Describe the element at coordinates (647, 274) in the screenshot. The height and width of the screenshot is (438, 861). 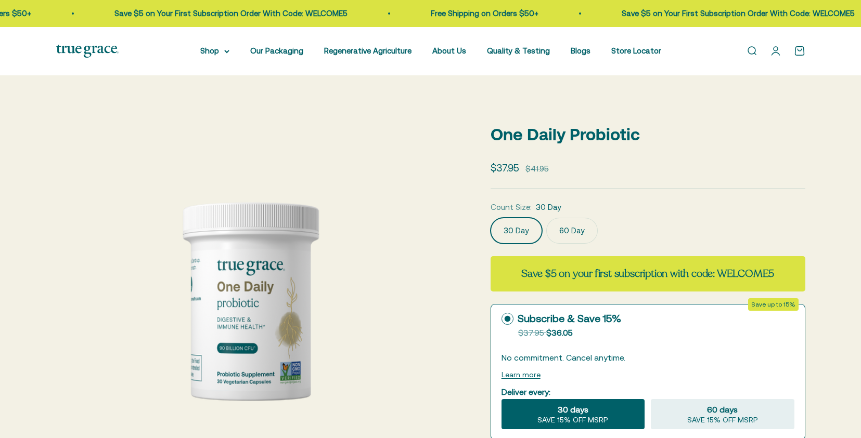
I see `strong: Save $5 on your first subscription with code: WELCOME5` at that location.